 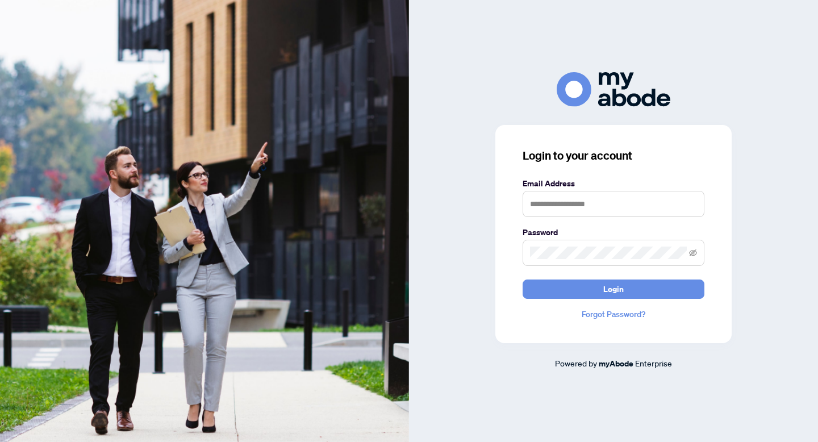 I want to click on span: eye-invisible, so click(x=693, y=253).